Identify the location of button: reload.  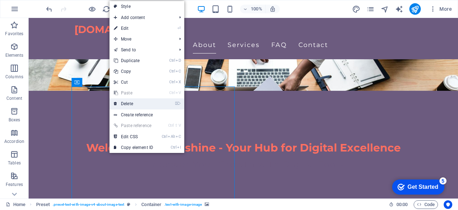
(106, 9).